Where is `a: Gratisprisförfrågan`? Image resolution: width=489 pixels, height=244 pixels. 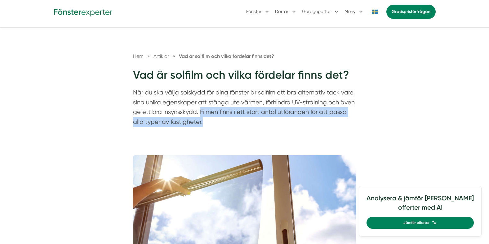
a: Gratisprisförfrågan is located at coordinates (411, 12).